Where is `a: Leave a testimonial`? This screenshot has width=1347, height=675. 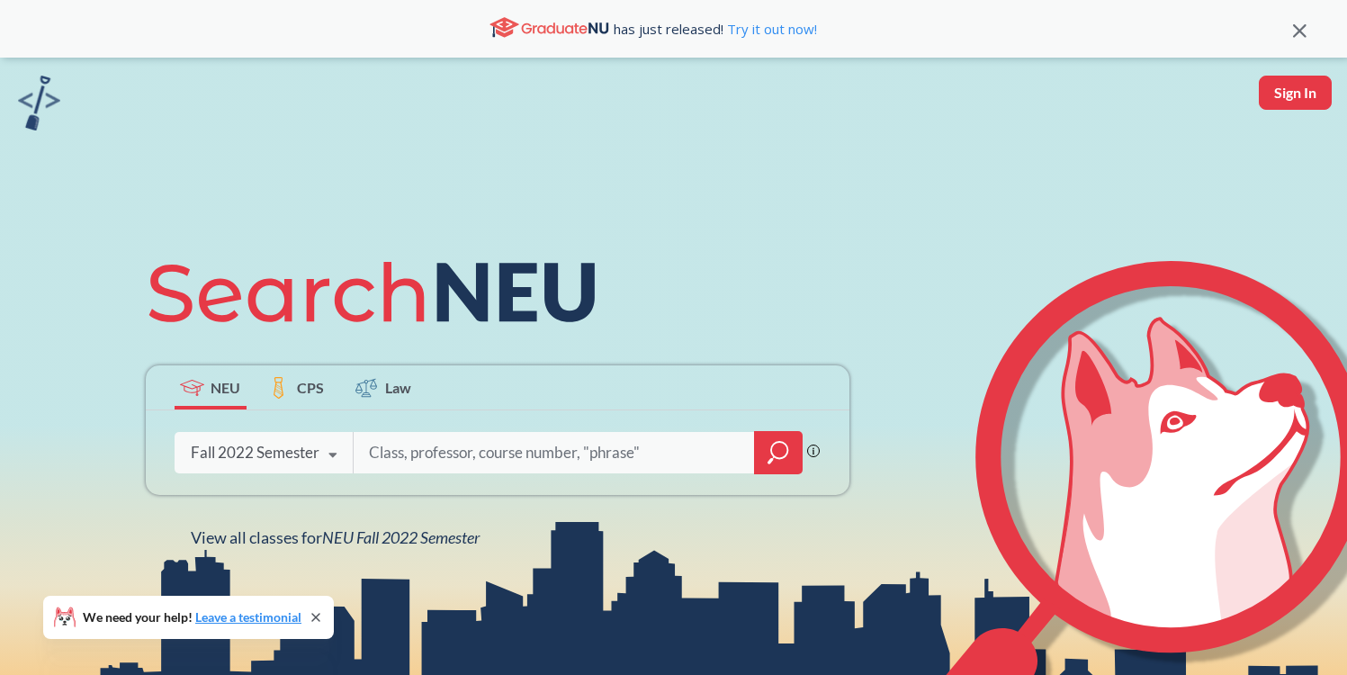 a: Leave a testimonial is located at coordinates (248, 616).